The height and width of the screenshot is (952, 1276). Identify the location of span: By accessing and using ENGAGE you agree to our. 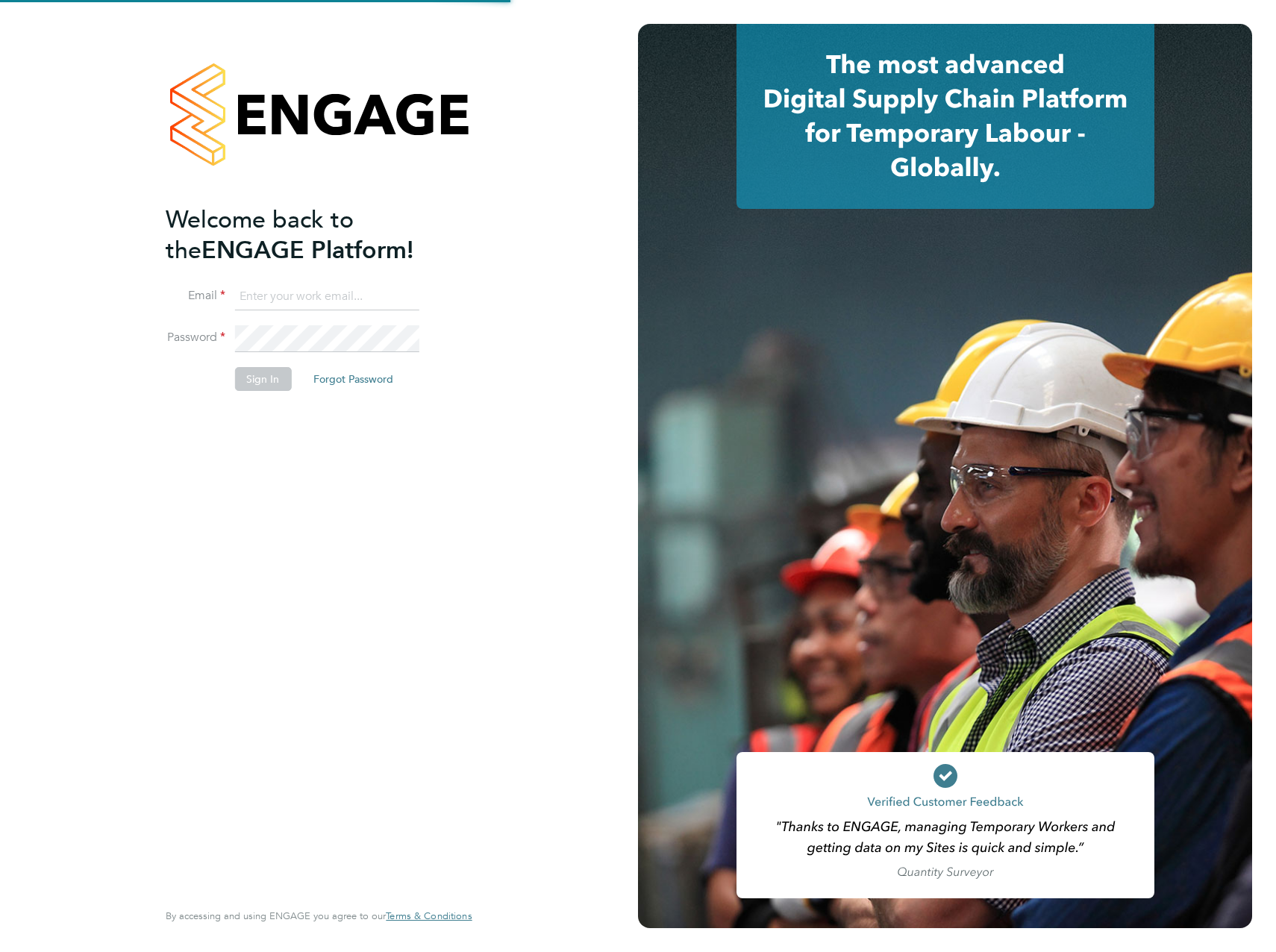
(319, 916).